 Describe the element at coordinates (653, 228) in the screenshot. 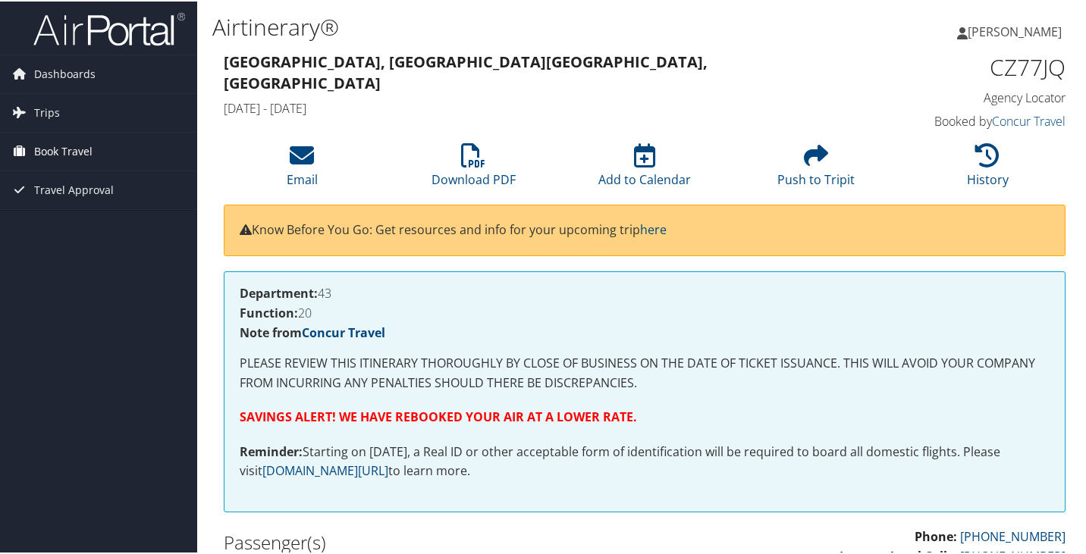

I see `a: here` at that location.